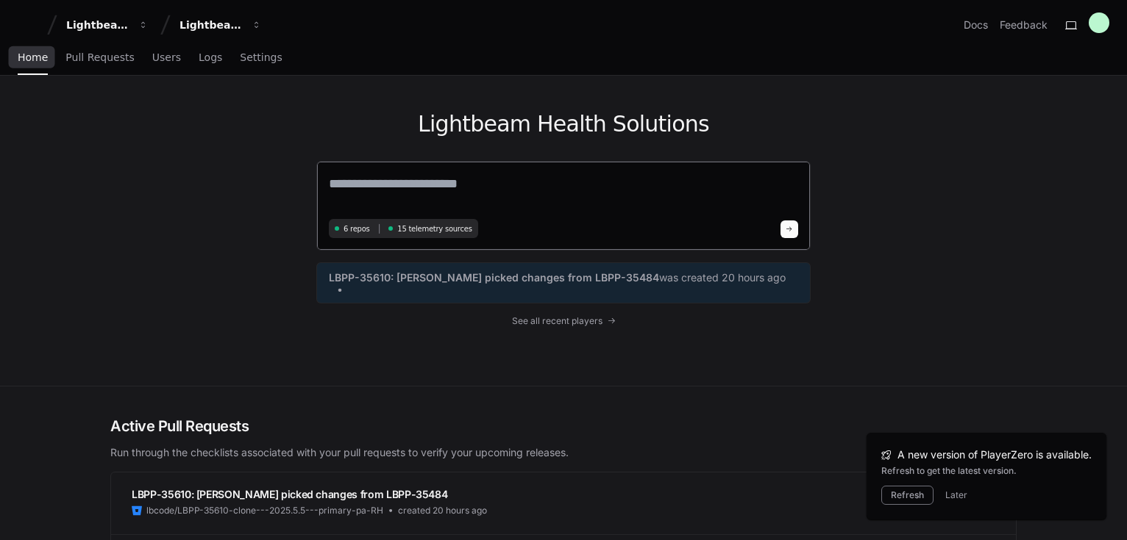 The width and height of the screenshot is (1127, 540). What do you see at coordinates (166, 58) in the screenshot?
I see `a: Users` at bounding box center [166, 58].